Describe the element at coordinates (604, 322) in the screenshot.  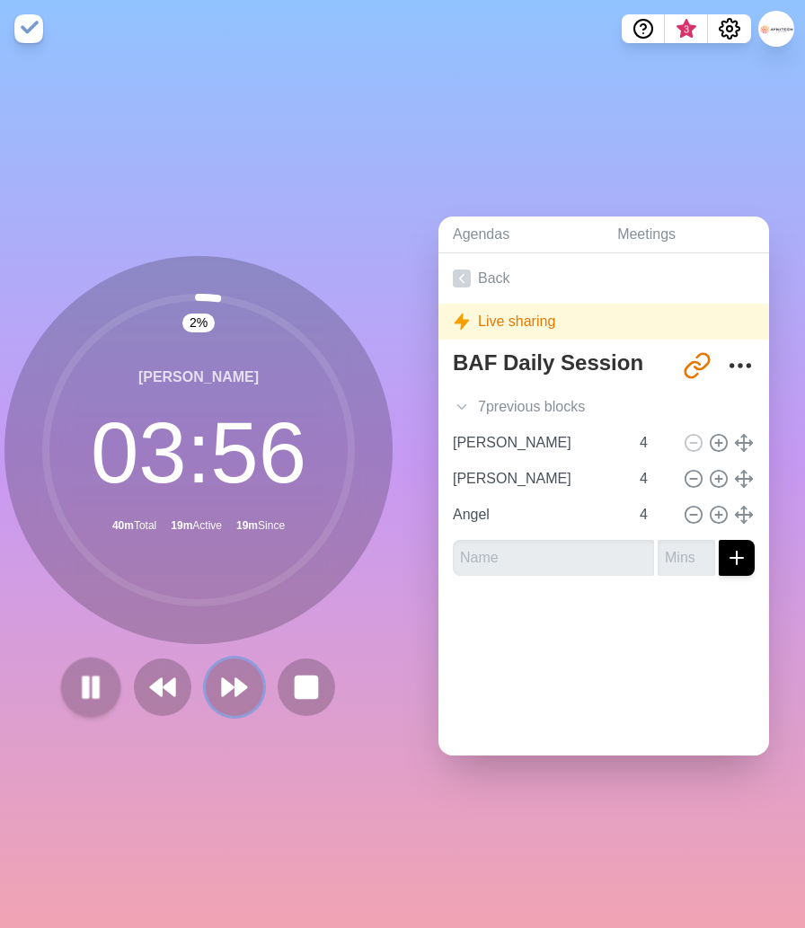
I see `div: Live sharing` at that location.